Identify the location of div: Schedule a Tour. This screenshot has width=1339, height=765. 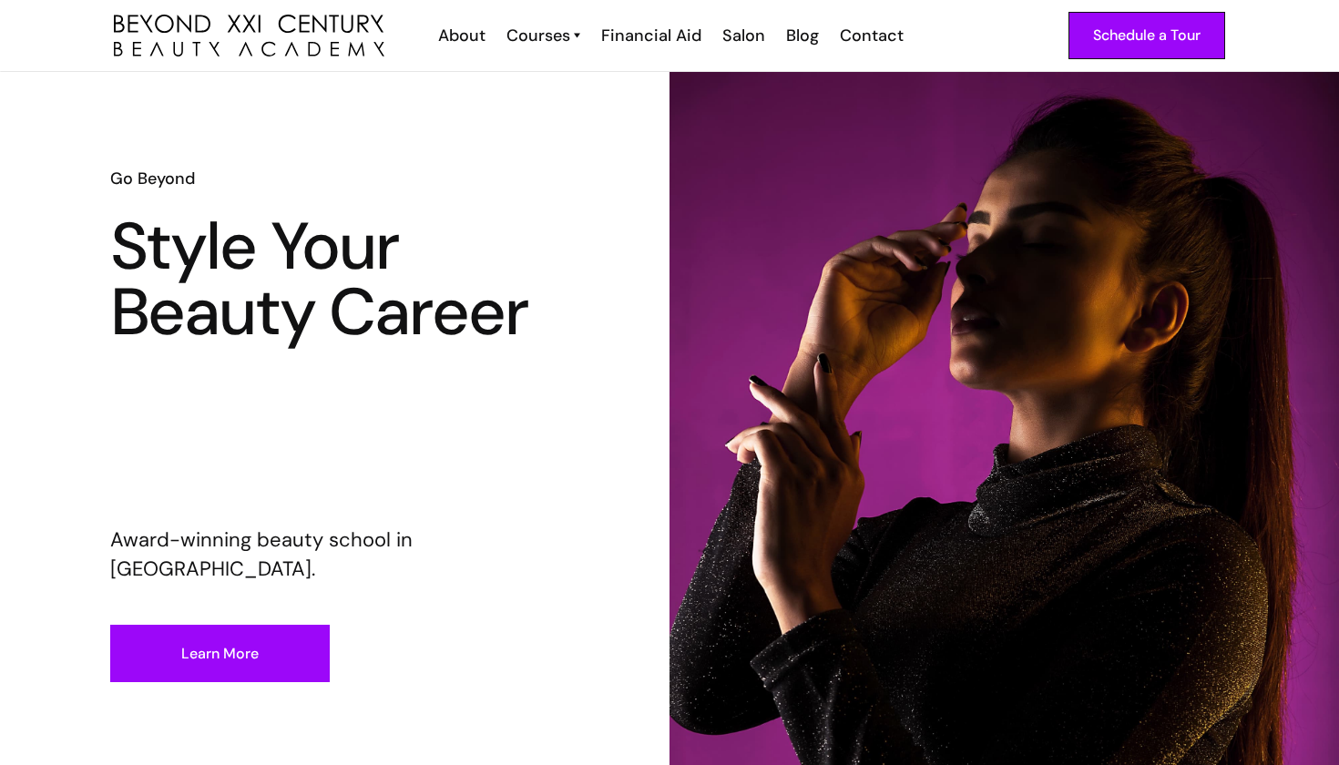
(1147, 36).